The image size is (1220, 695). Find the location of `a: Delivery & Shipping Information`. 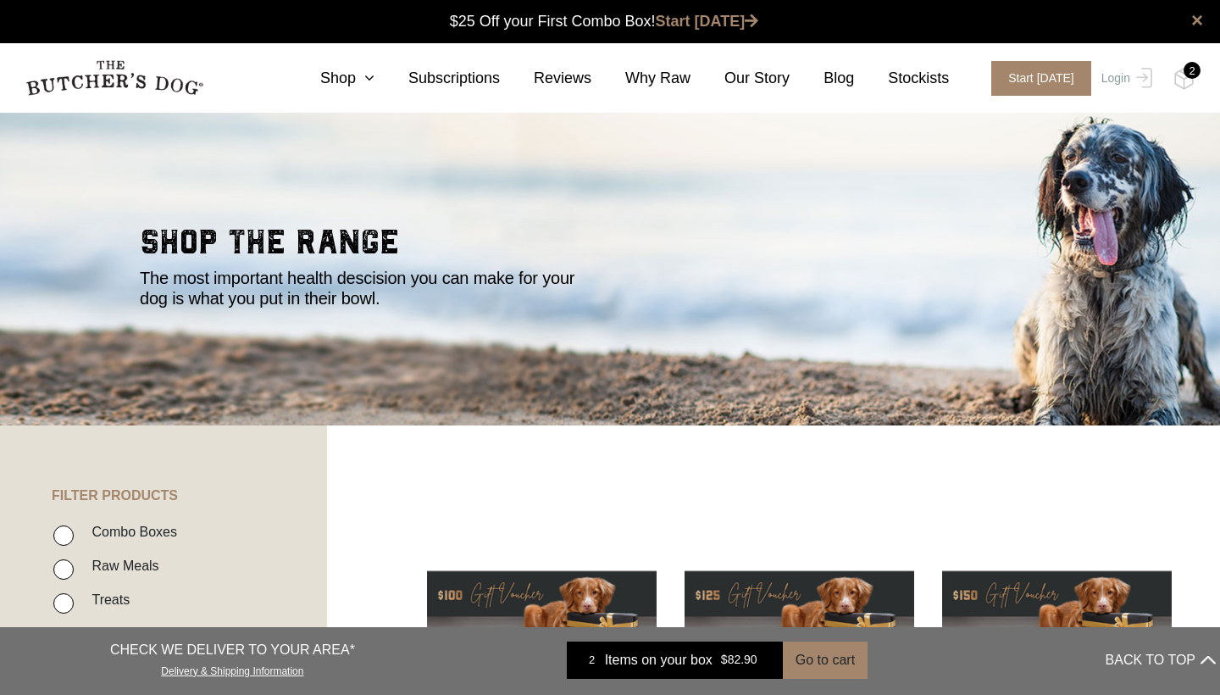

a: Delivery & Shipping Information is located at coordinates (232, 669).